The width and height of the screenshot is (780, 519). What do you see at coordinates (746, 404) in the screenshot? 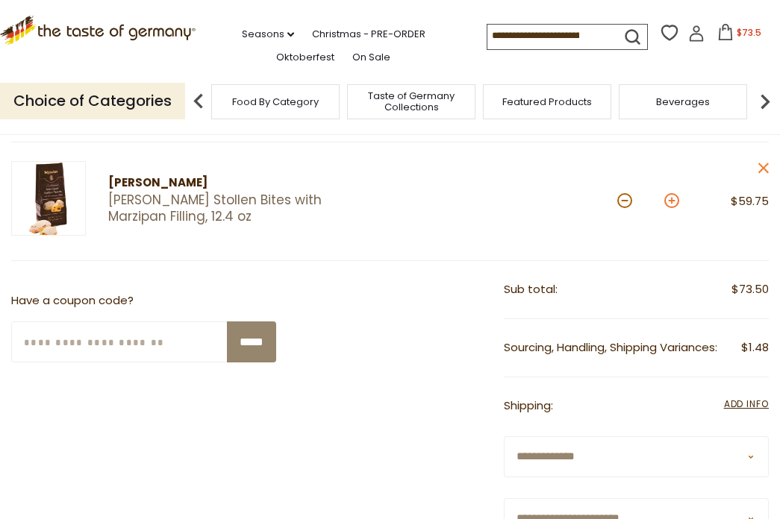
I see `span: Add Info` at bounding box center [746, 404].